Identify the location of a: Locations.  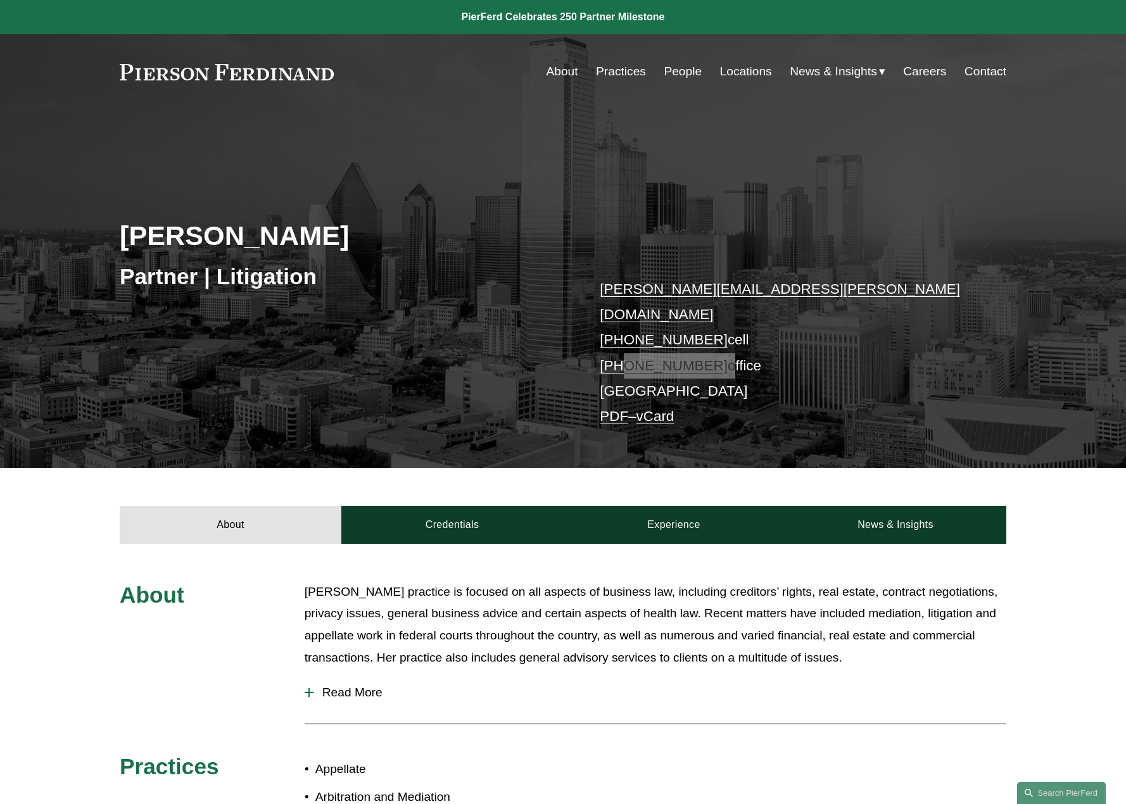
(746, 72).